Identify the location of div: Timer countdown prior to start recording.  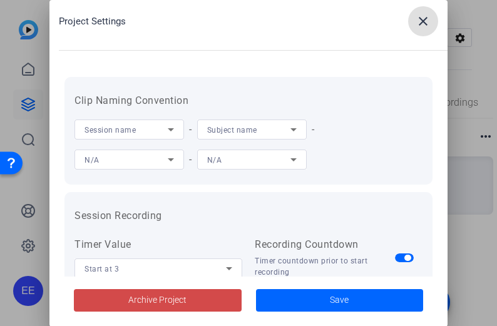
(325, 267).